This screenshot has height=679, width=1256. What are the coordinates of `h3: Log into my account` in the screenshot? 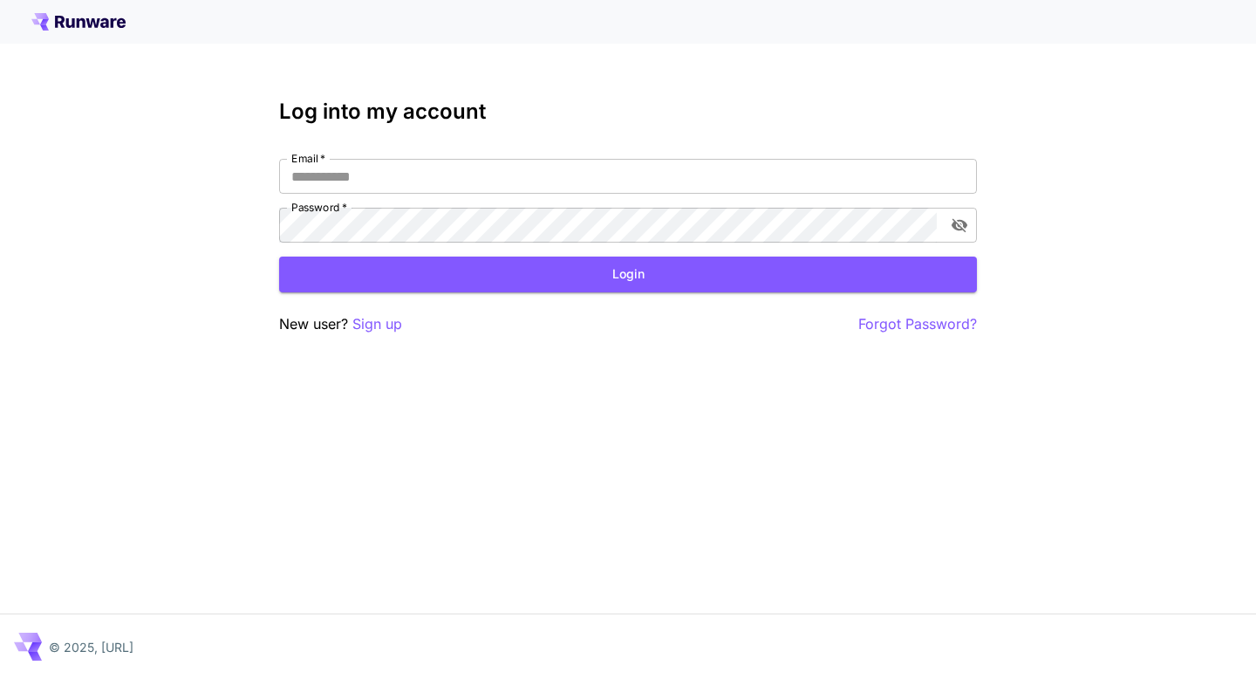 It's located at (628, 112).